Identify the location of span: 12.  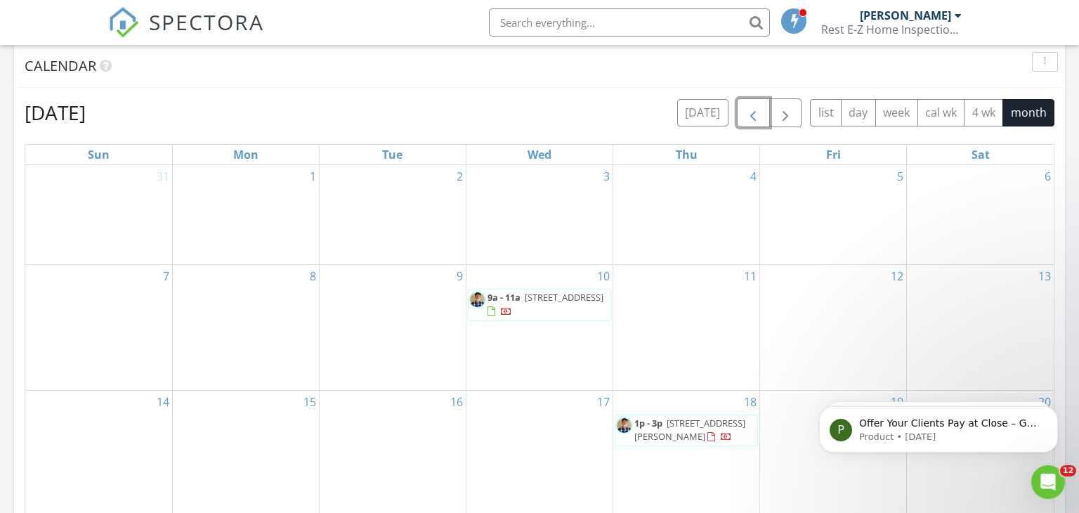
(1068, 471).